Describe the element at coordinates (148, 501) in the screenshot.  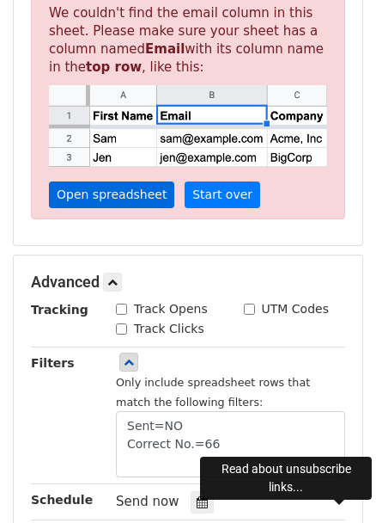
I see `span: Send now` at that location.